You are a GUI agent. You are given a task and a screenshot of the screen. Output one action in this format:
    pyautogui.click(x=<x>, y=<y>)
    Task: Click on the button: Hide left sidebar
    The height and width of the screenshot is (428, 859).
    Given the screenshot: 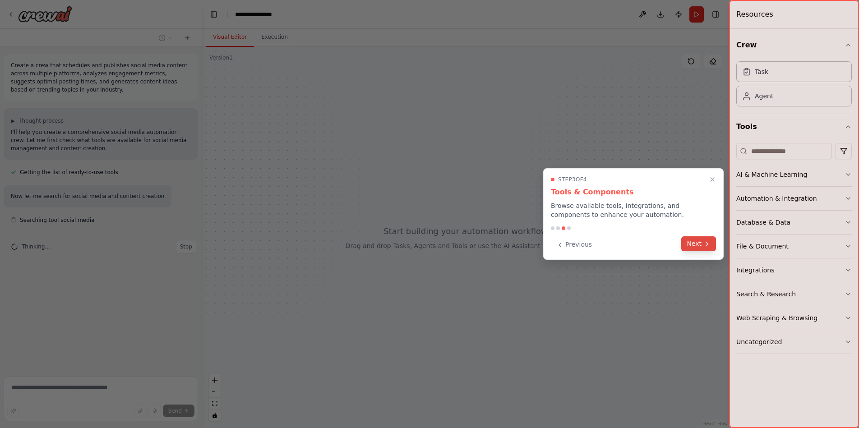 What is the action you would take?
    pyautogui.click(x=214, y=14)
    